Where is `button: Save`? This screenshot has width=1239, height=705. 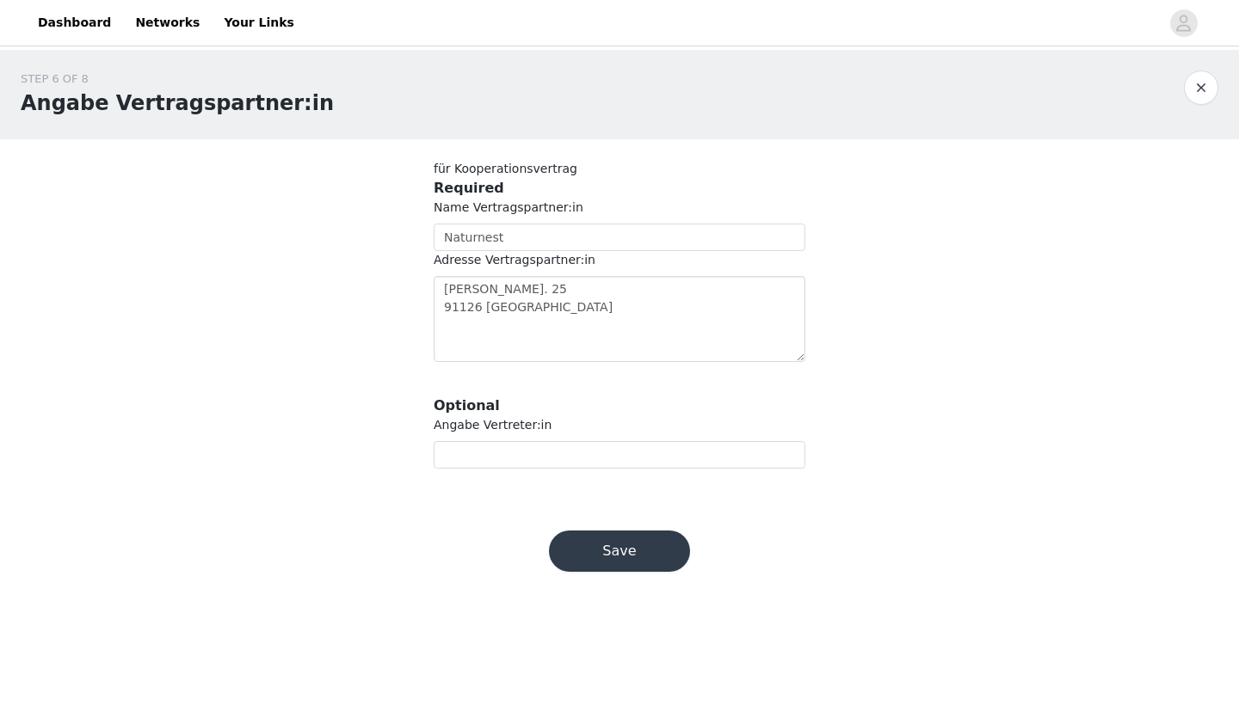
button: Save is located at coordinates (619, 551).